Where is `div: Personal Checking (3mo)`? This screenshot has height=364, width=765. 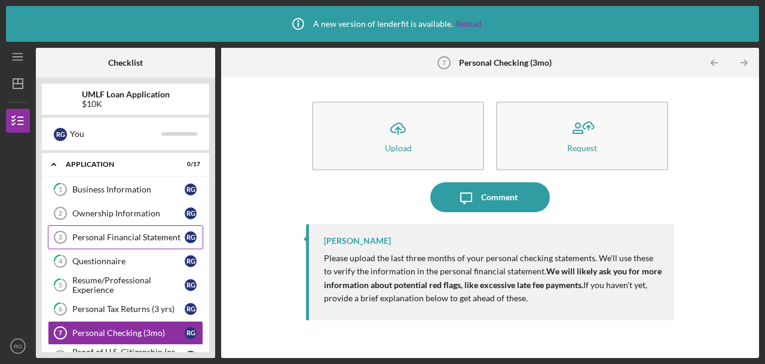 div: Personal Checking (3mo) is located at coordinates (128, 333).